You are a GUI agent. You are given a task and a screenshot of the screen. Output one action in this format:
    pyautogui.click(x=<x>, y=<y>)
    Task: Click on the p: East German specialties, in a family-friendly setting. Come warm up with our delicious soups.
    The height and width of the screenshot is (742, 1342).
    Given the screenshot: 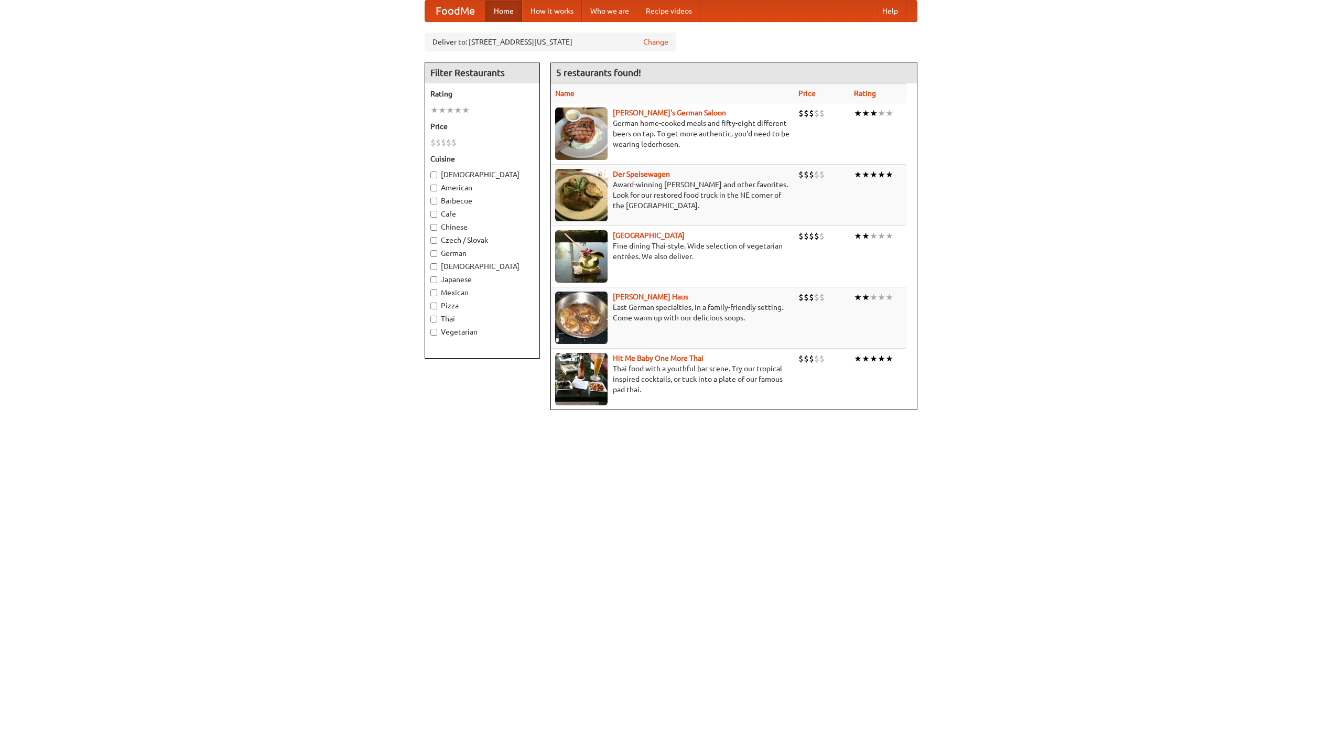 What is the action you would take?
    pyautogui.click(x=672, y=312)
    